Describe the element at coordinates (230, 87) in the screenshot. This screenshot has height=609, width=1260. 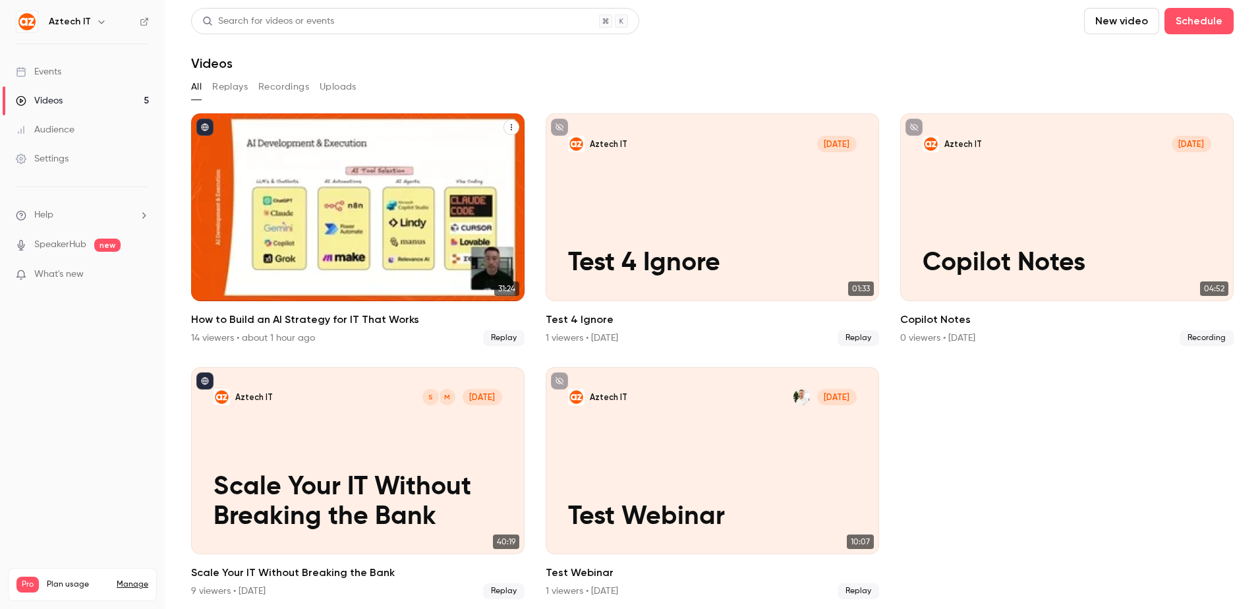
I see `button: Replays` at that location.